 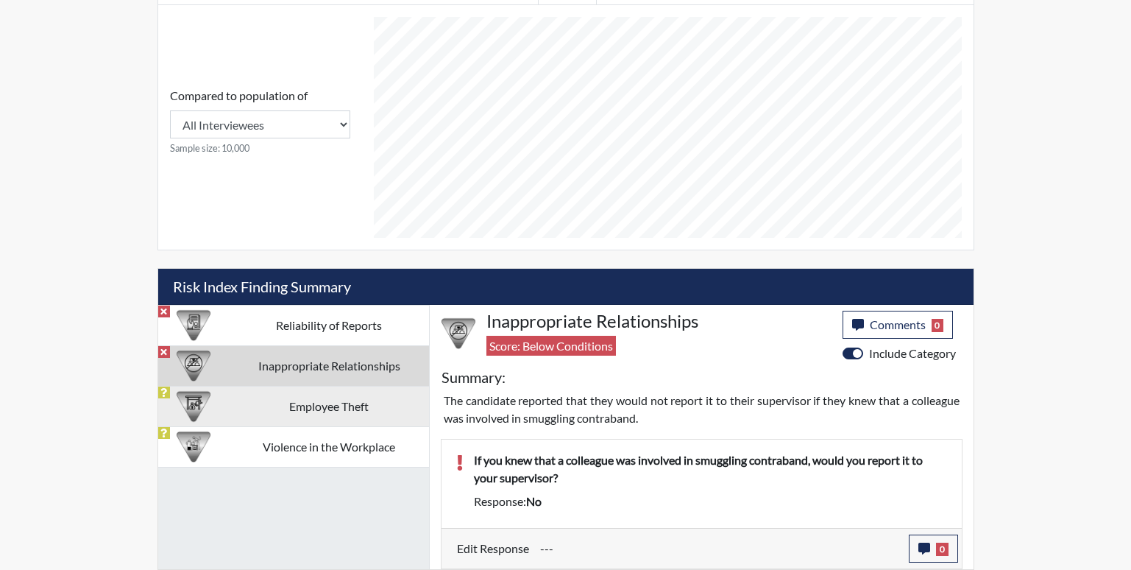 What do you see at coordinates (913, 353) in the screenshot?
I see `label: Include Category` at bounding box center [913, 353].